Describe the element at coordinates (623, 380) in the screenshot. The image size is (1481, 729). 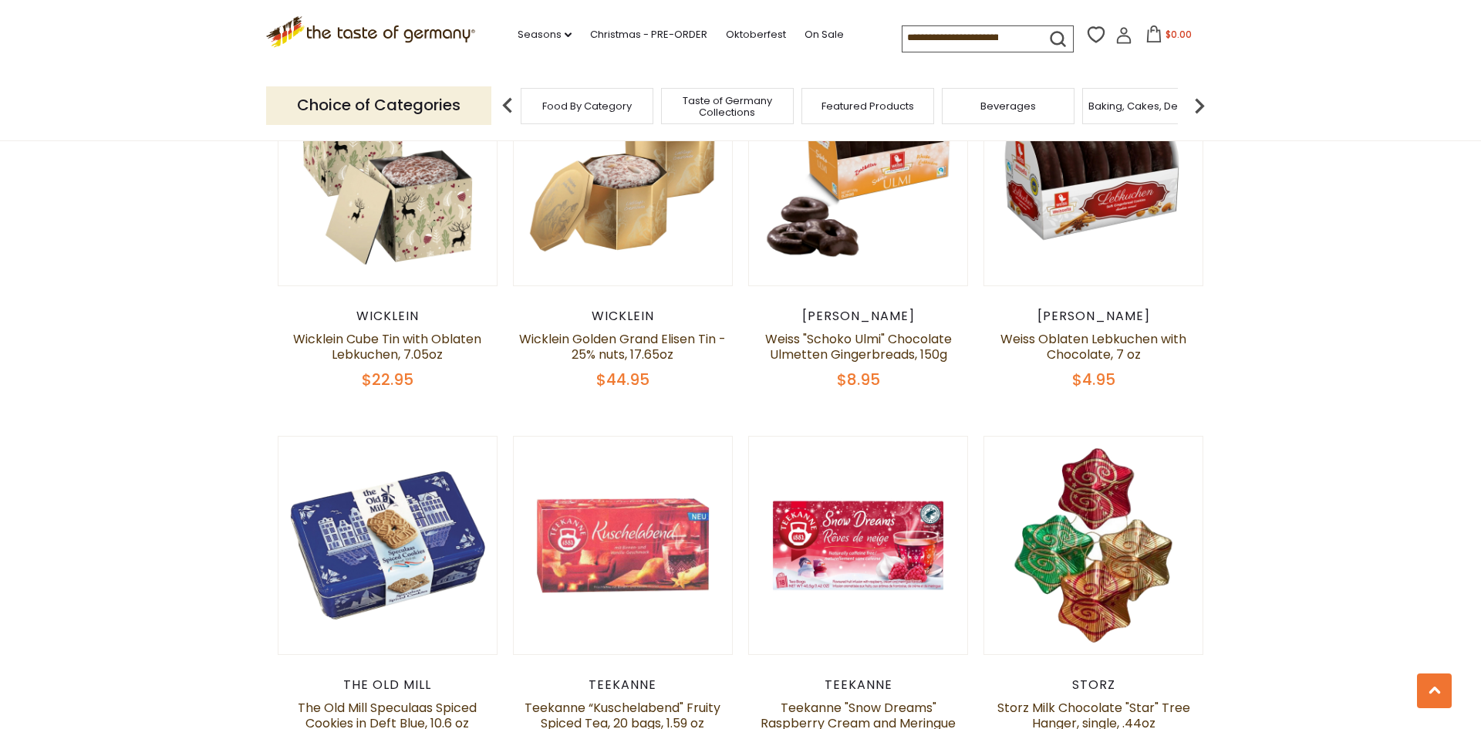
I see `span: $44.95` at that location.